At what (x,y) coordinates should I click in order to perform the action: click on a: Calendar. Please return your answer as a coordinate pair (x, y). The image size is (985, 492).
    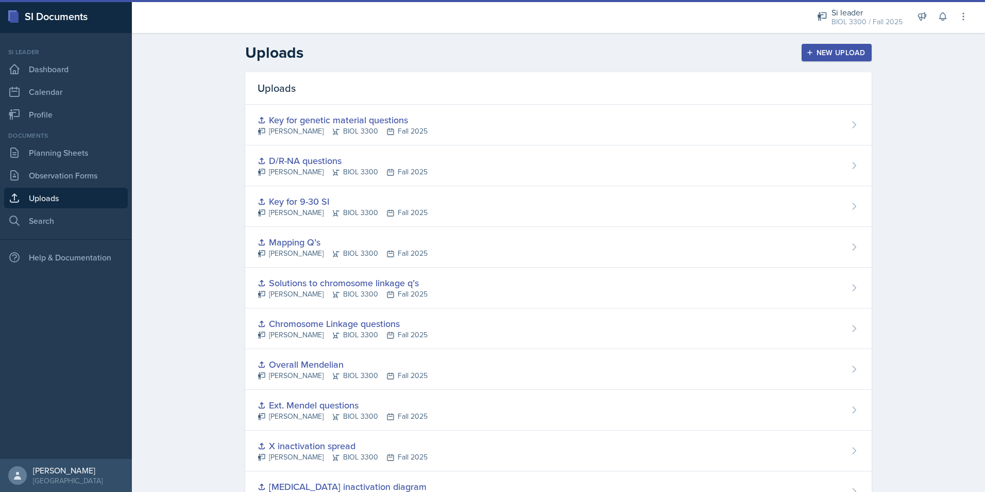
    Looking at the image, I should click on (66, 92).